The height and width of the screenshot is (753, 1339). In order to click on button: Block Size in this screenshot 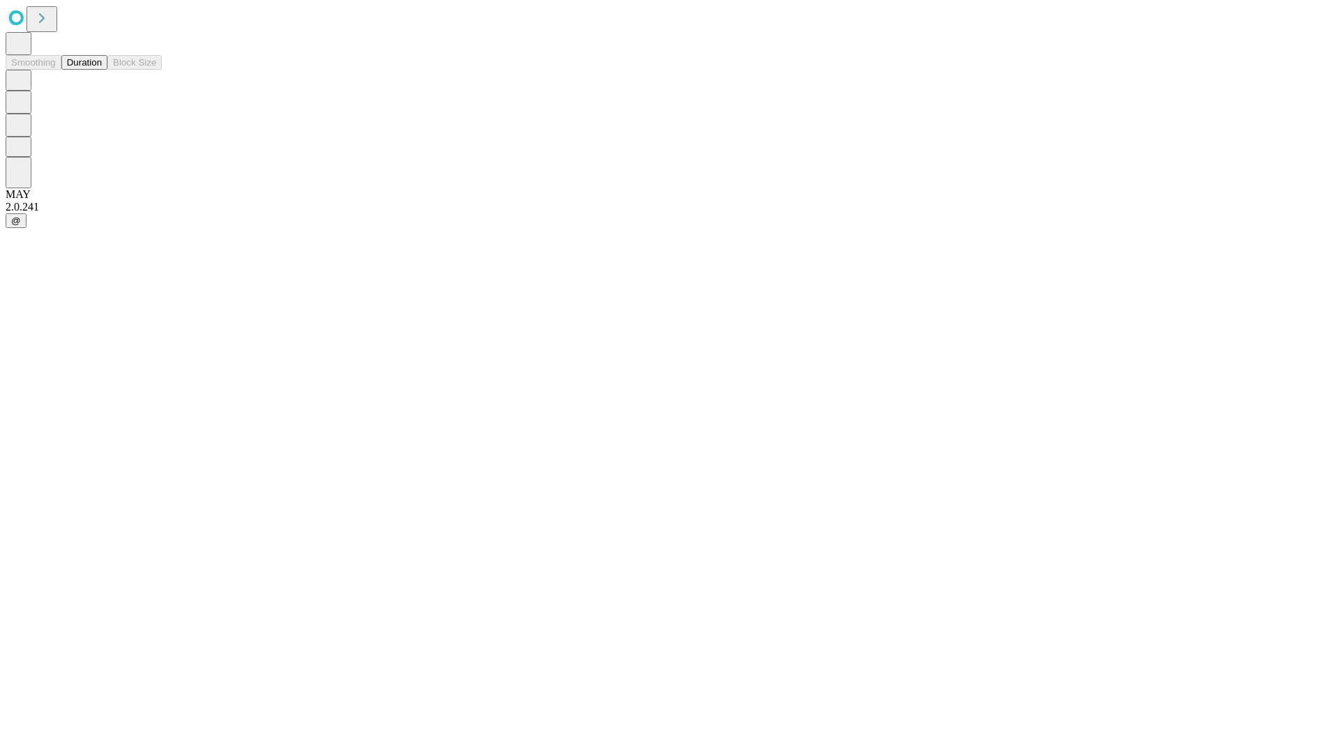, I will do `click(135, 62)`.